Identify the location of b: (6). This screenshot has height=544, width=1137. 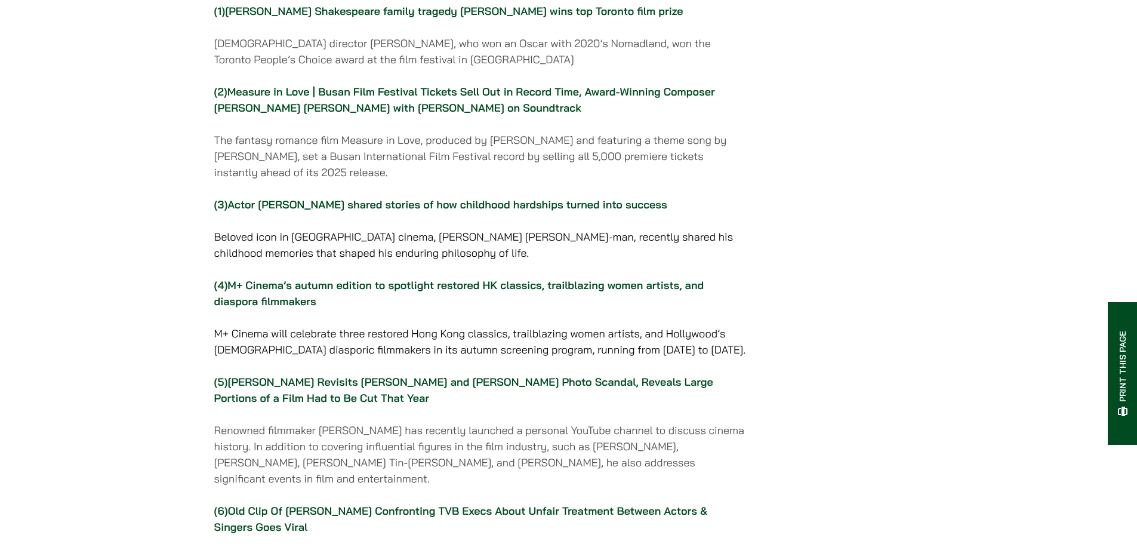
(221, 510).